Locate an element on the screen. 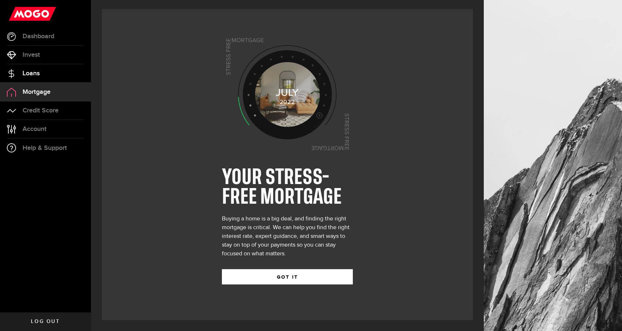 The image size is (622, 331). div: Buying a home is a big deal, and finding the right mortgage is critical. We can help you find the... is located at coordinates (287, 236).